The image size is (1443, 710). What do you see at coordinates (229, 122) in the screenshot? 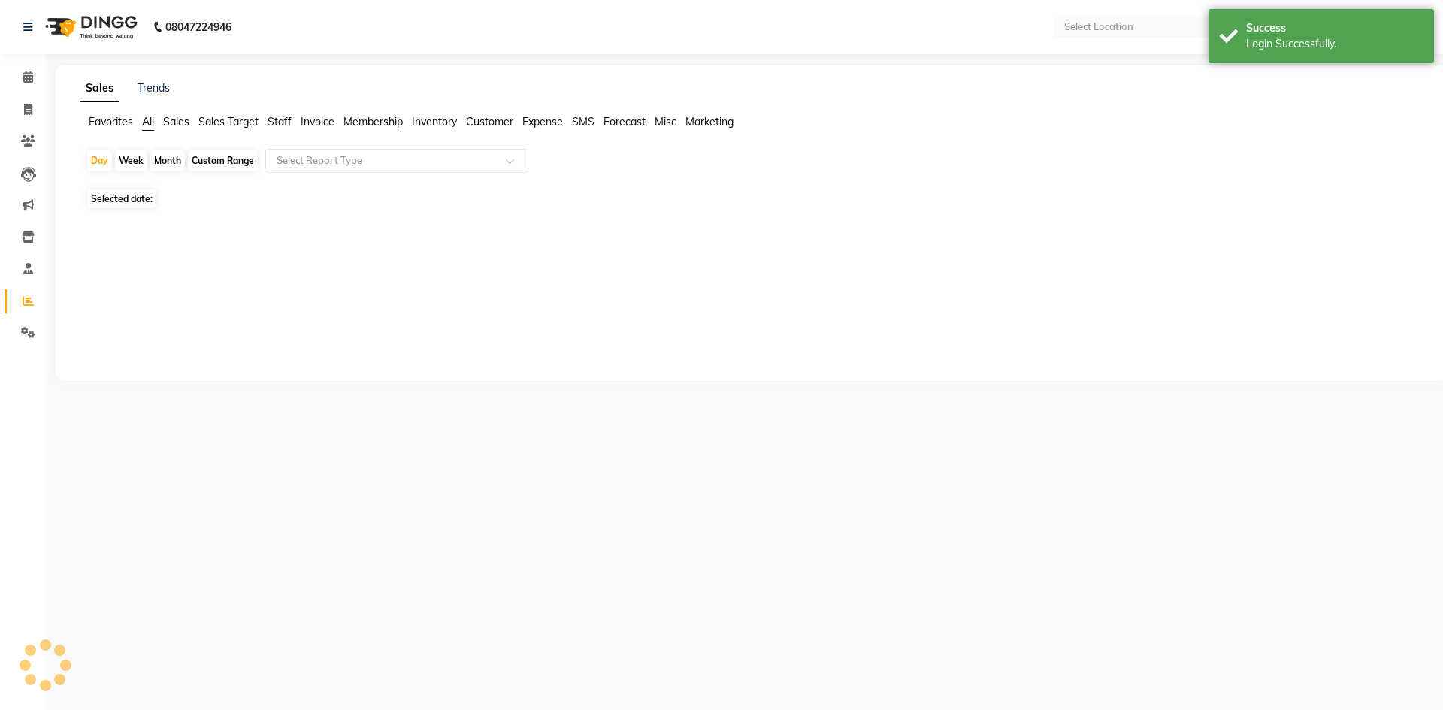
I see `span: Sales Target` at bounding box center [229, 122].